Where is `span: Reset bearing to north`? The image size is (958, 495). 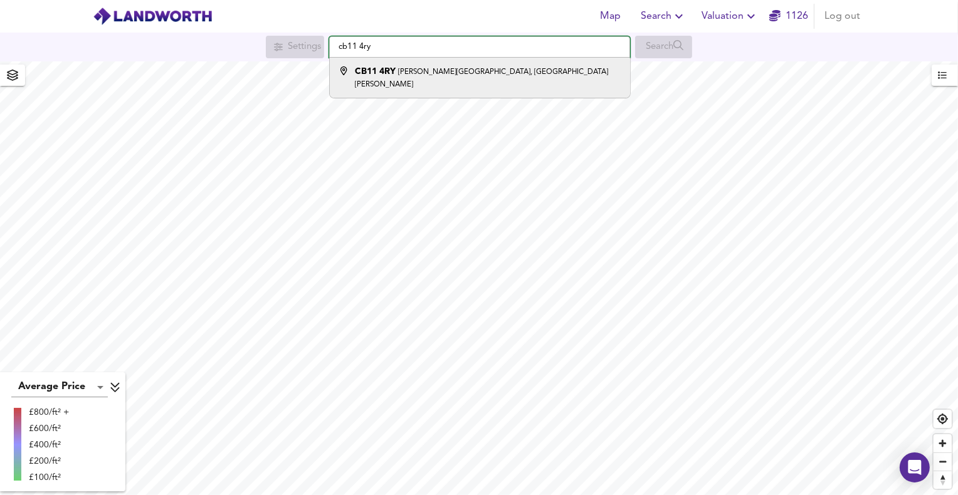
span: Reset bearing to north is located at coordinates (942, 480).